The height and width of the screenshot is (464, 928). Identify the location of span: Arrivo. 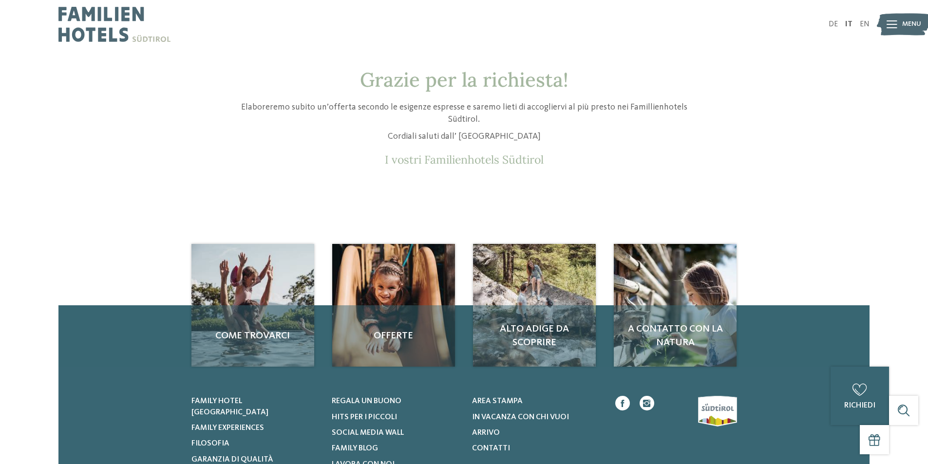
(486, 433).